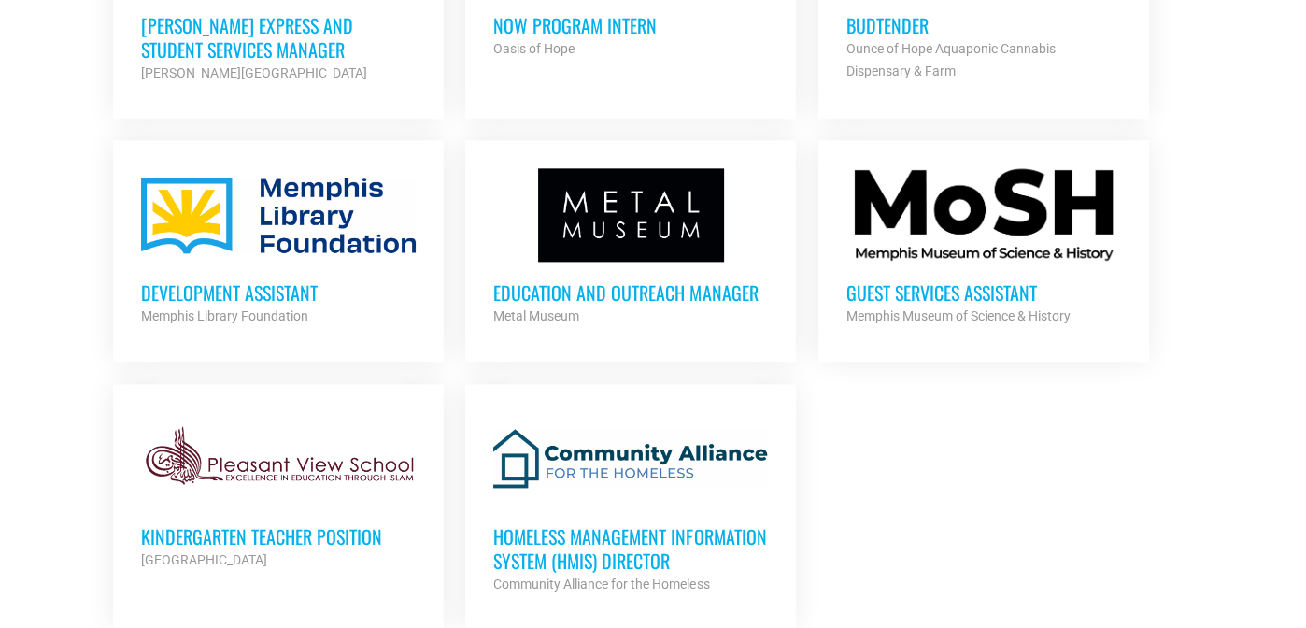  Describe the element at coordinates (951, 60) in the screenshot. I see `strong: Ounce of Hope Aquaponic Cannabis Dispensary & Farm` at that location.